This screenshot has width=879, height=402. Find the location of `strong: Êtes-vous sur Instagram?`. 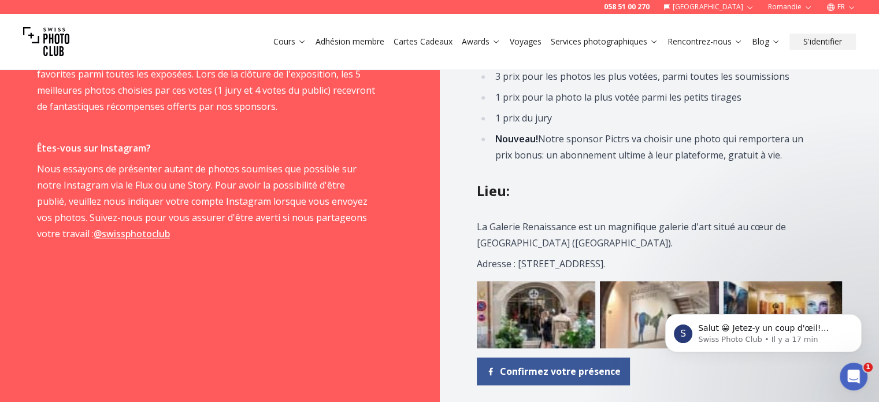

strong: Êtes-vous sur Instagram? is located at coordinates (94, 148).